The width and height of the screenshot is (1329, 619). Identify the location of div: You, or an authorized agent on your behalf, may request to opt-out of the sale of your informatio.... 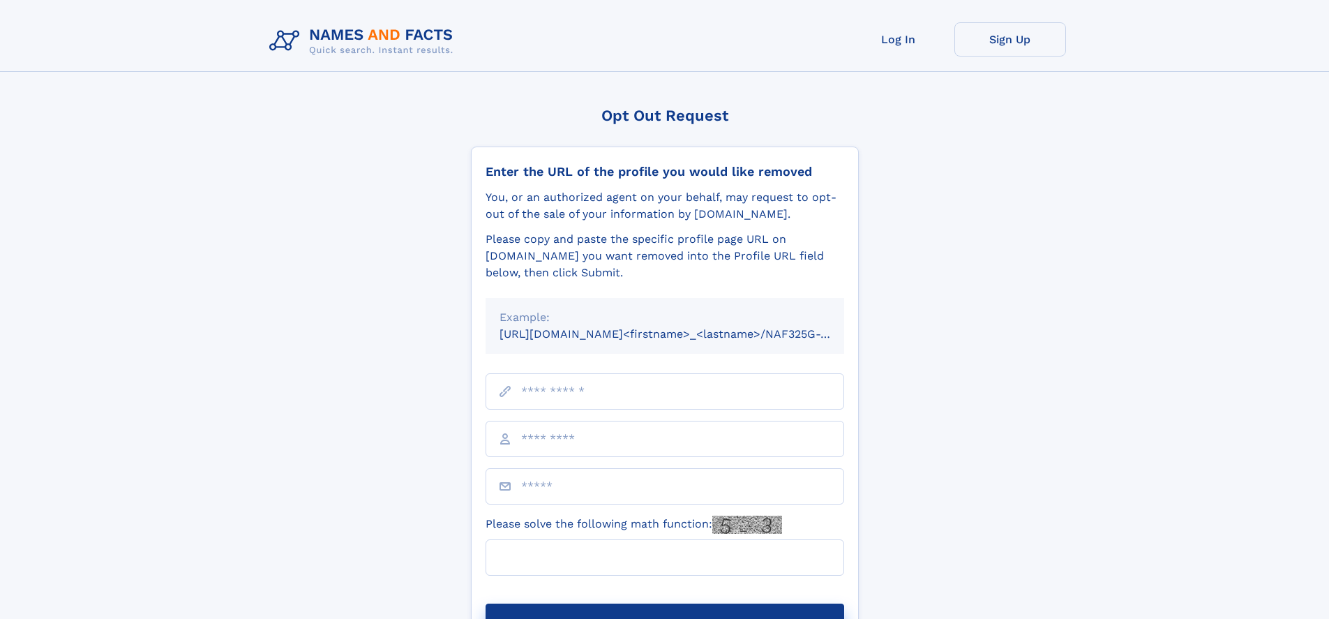
(665, 206).